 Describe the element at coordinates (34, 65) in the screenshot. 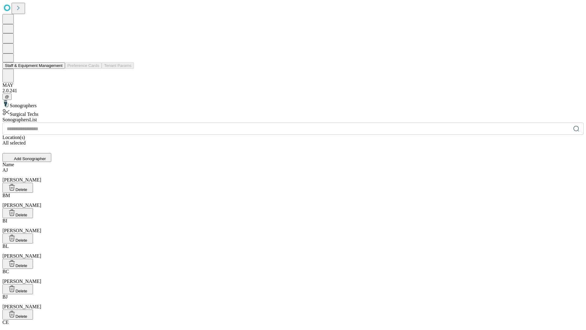

I see `button: Staff & Equipment Management` at that location.